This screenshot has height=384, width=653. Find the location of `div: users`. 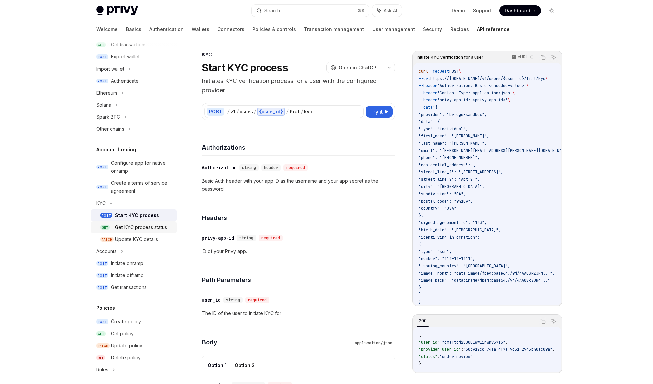

div: users is located at coordinates (246, 112).